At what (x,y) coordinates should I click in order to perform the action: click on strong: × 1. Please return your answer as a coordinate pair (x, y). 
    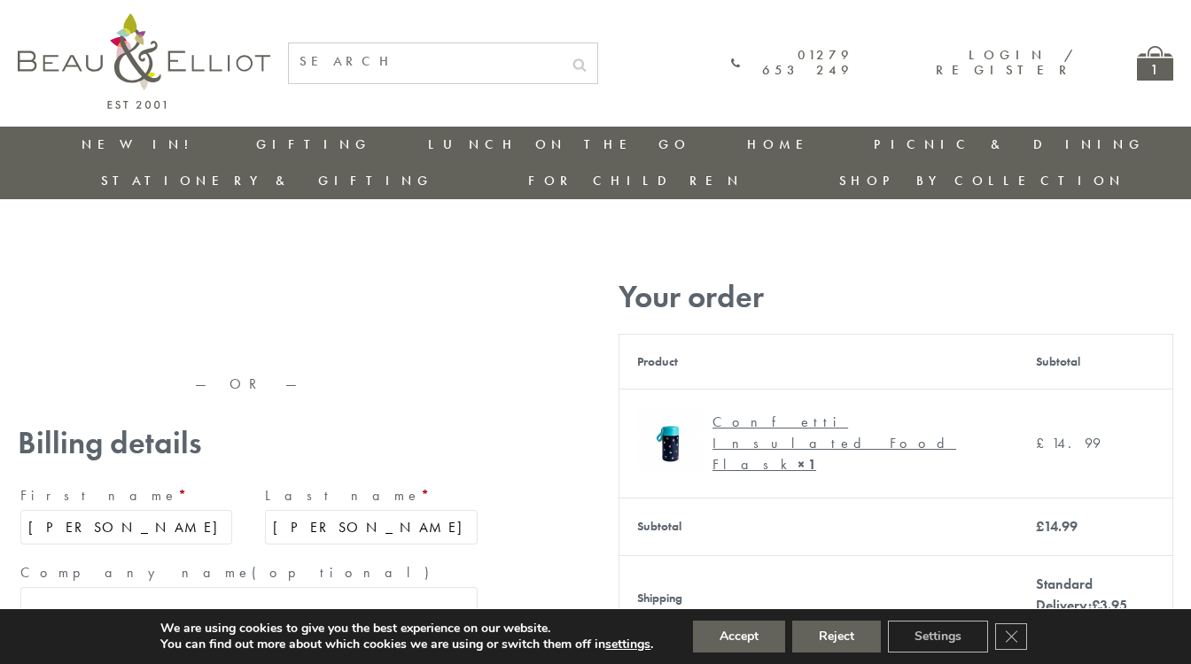
    Looking at the image, I should click on (806, 464).